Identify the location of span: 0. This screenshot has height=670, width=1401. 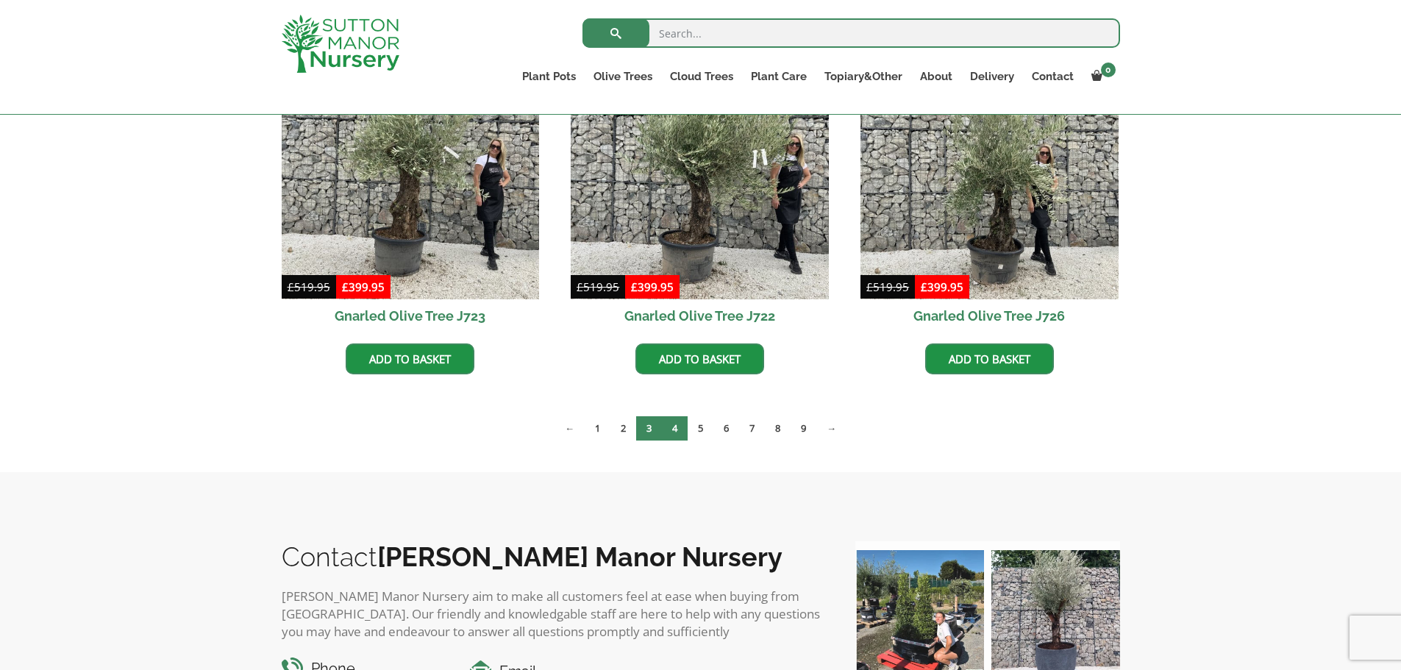
(1108, 70).